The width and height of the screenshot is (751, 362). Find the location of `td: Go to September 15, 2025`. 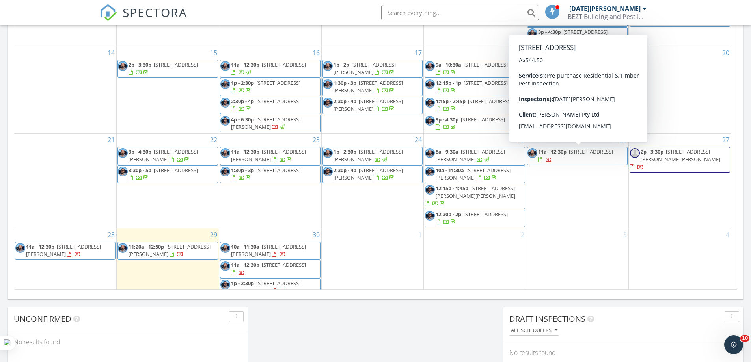

td: Go to September 15, 2025 is located at coordinates (168, 89).